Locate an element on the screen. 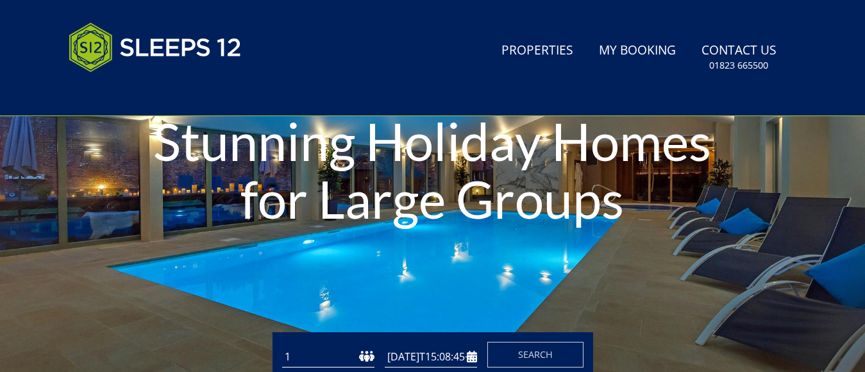 This screenshot has height=372, width=865. input: Arrival Date is located at coordinates (431, 356).